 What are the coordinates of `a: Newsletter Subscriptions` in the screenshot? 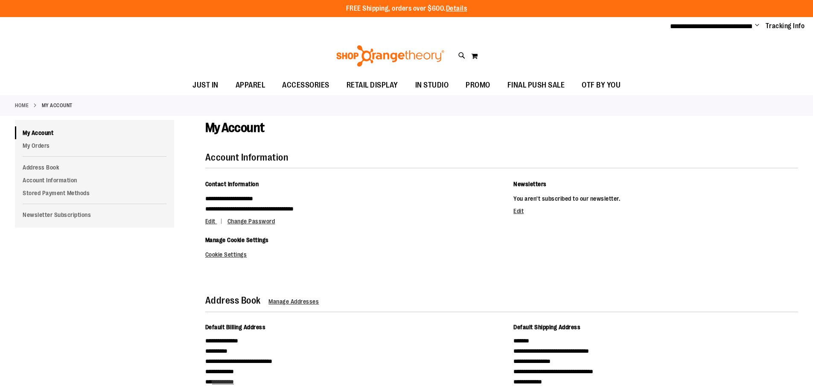 It's located at (94, 215).